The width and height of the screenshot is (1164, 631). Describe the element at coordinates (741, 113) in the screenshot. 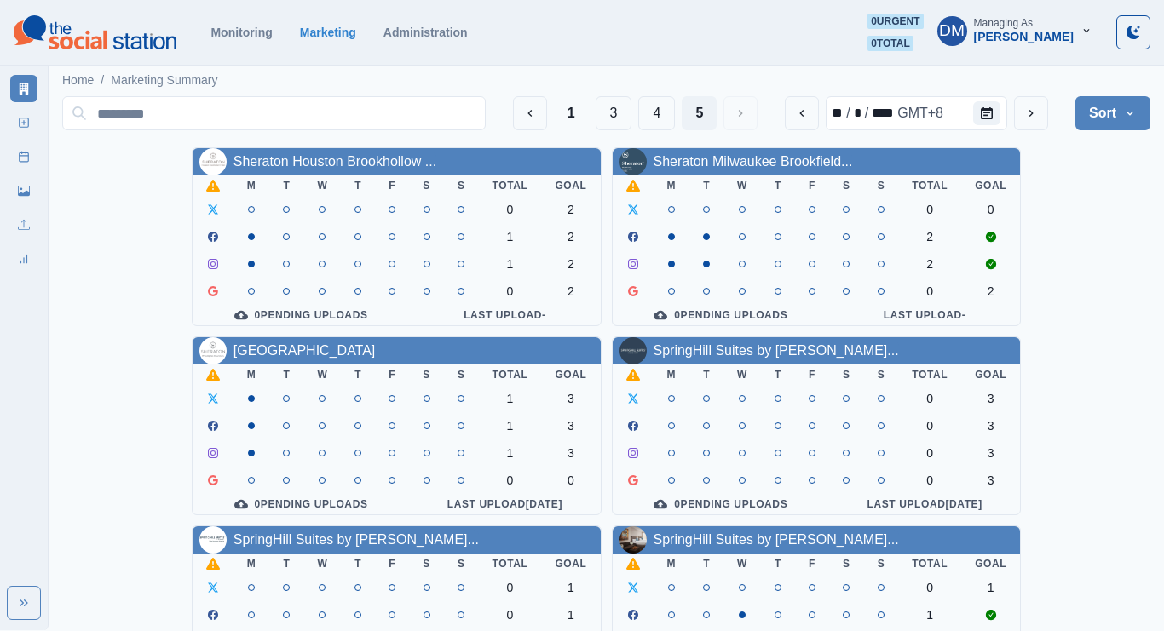

I see `button: Next Media` at that location.